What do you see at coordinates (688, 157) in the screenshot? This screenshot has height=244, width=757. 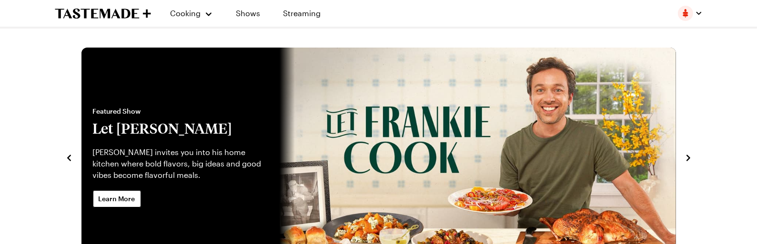 I see `button: navigate to next item` at bounding box center [688, 157].